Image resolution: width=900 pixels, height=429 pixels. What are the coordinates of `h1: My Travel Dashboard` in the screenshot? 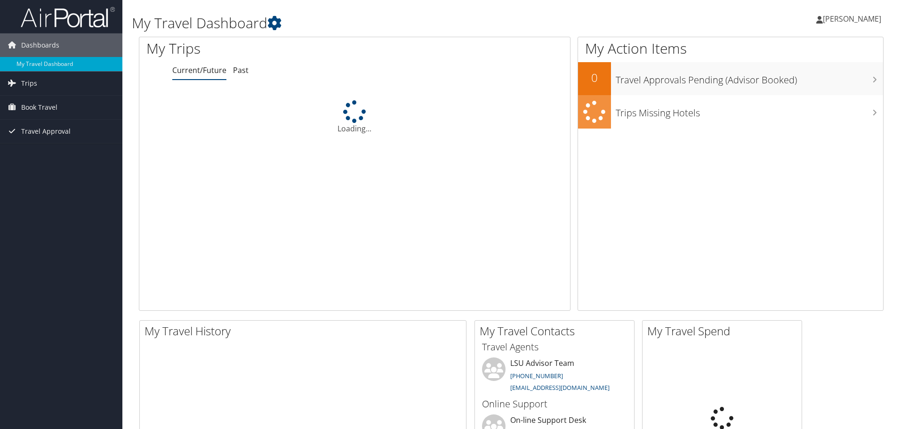 It's located at (384, 23).